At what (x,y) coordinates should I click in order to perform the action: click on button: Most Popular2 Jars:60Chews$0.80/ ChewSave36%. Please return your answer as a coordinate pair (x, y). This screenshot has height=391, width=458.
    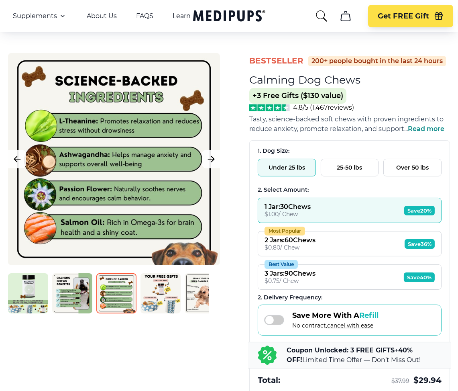
    Looking at the image, I should click on (350, 243).